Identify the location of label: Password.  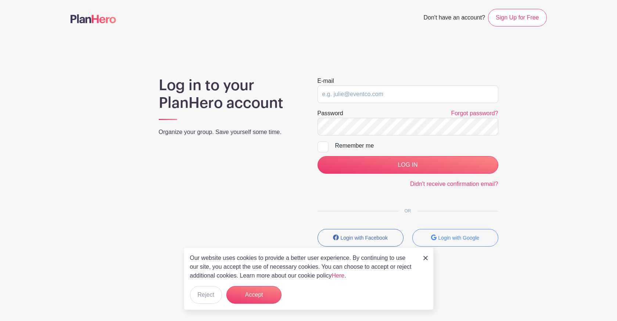
(330, 113).